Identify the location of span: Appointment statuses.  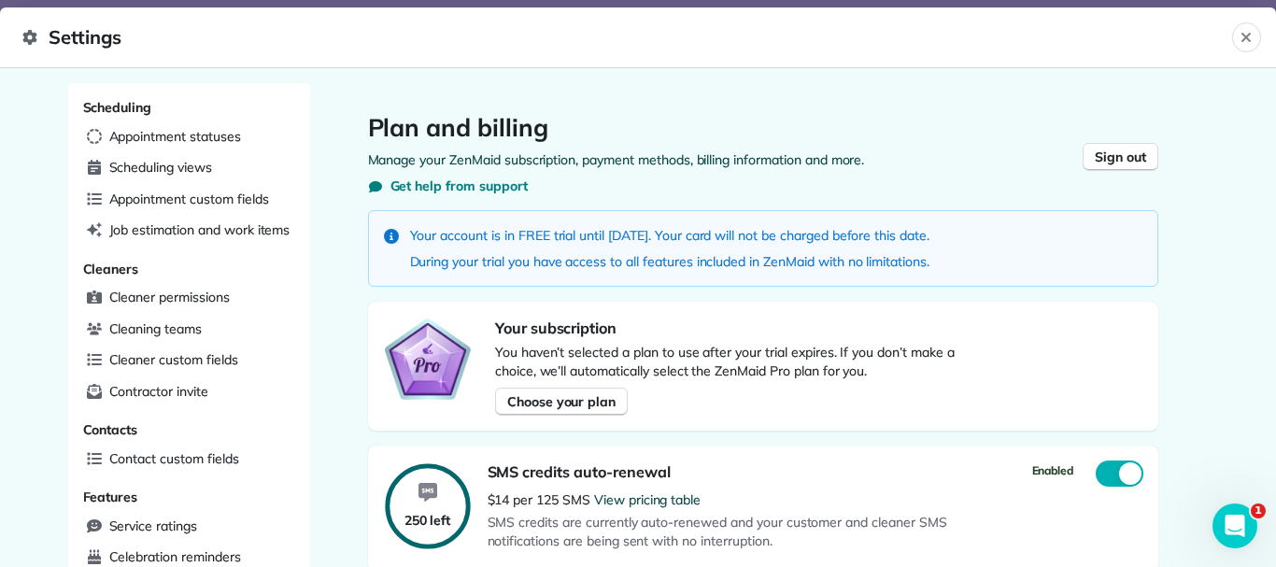
(175, 136).